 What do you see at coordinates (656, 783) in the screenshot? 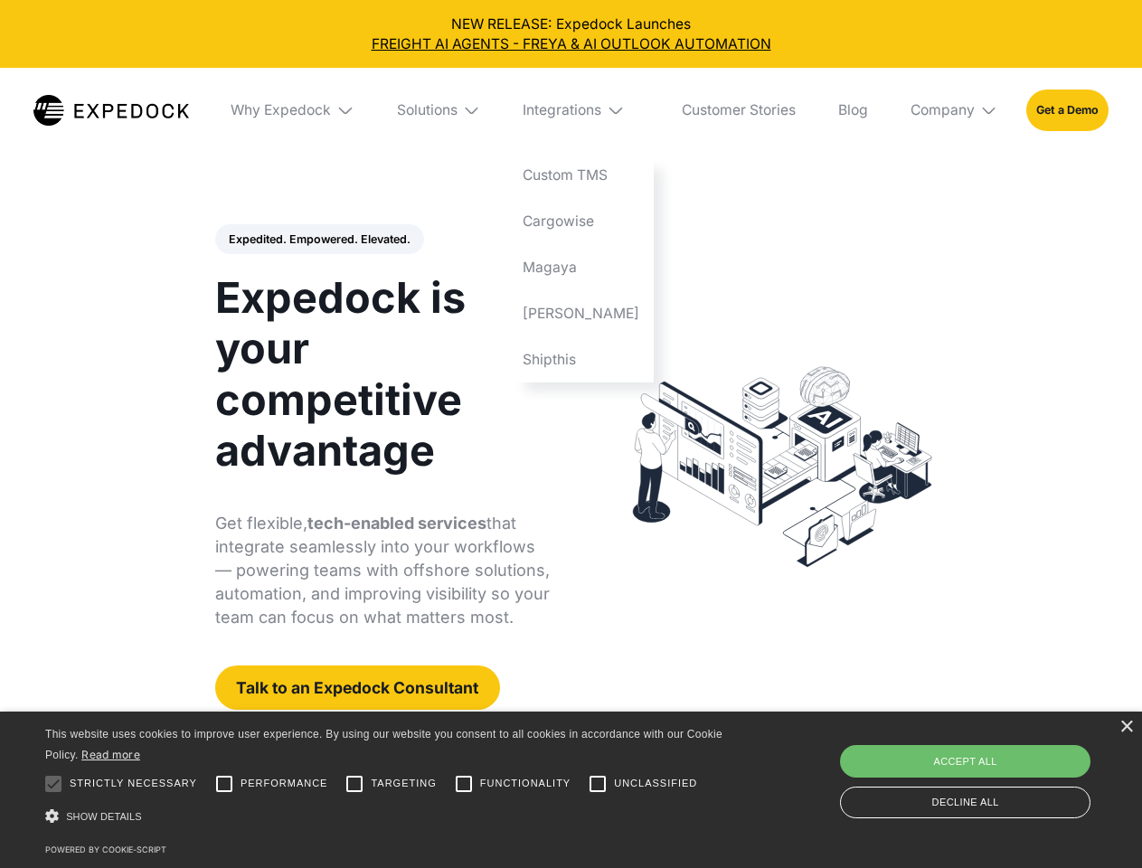
I see `span: Unclassified` at bounding box center [656, 783].